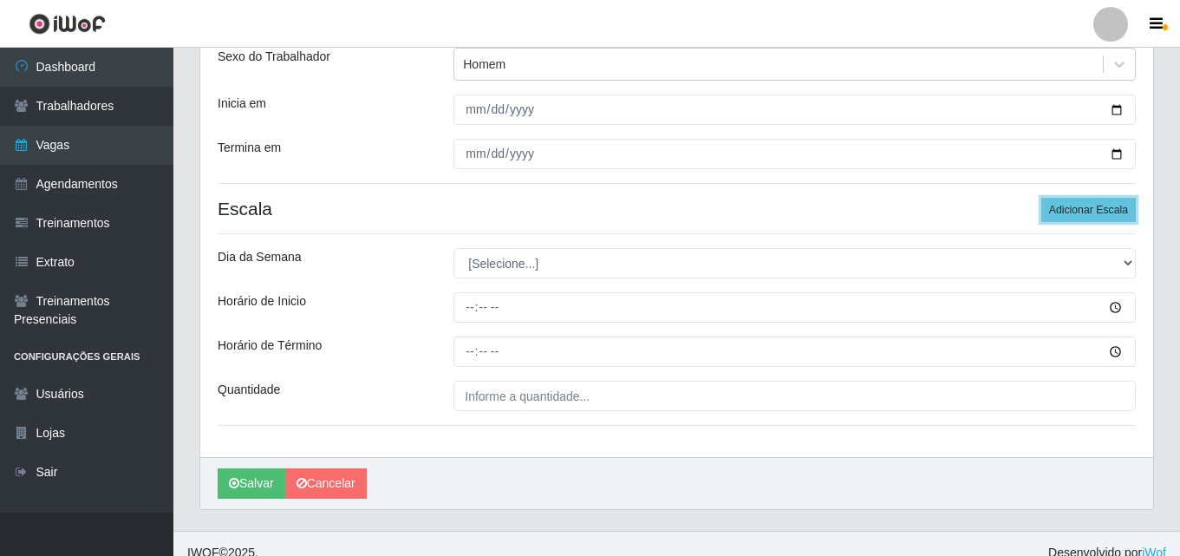  Describe the element at coordinates (270, 345) in the screenshot. I see `label: Horário de Término` at that location.